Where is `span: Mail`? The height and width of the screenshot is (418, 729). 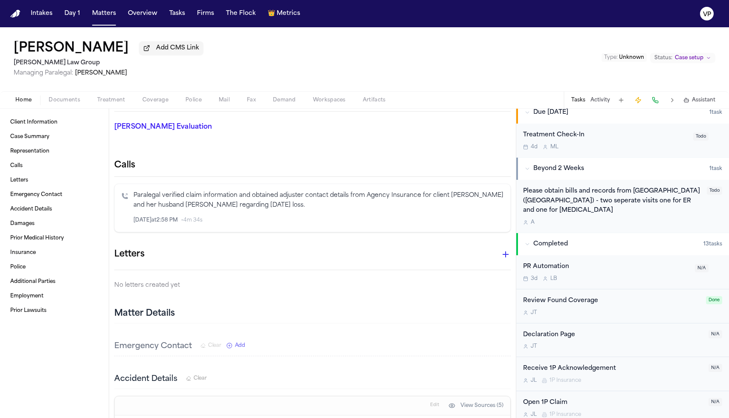 span: Mail is located at coordinates (224, 100).